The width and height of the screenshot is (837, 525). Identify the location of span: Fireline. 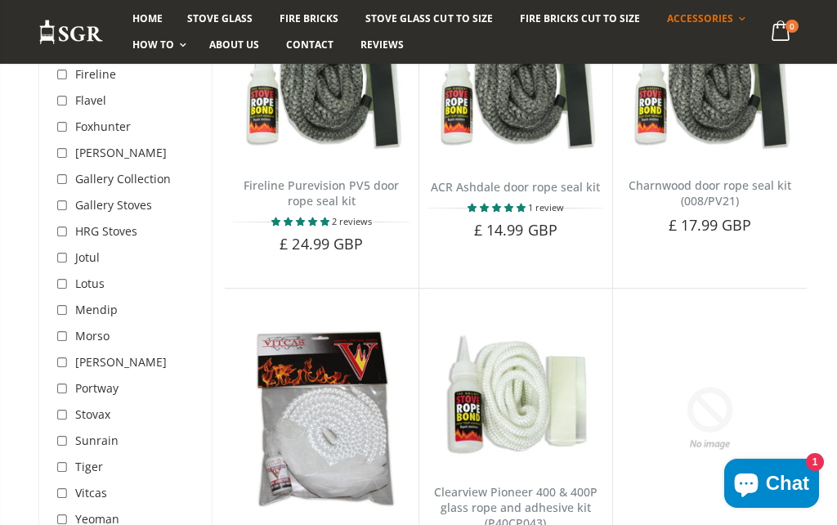
(96, 74).